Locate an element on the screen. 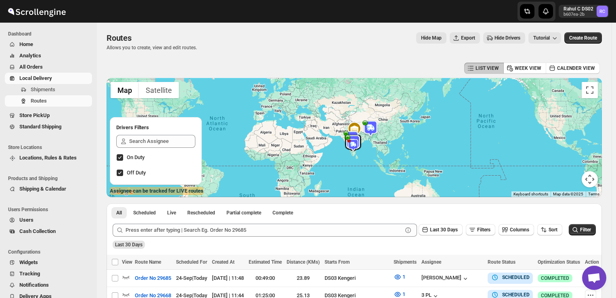 Image resolution: width=616 pixels, height=298 pixels. span: Widgets is located at coordinates (29, 262).